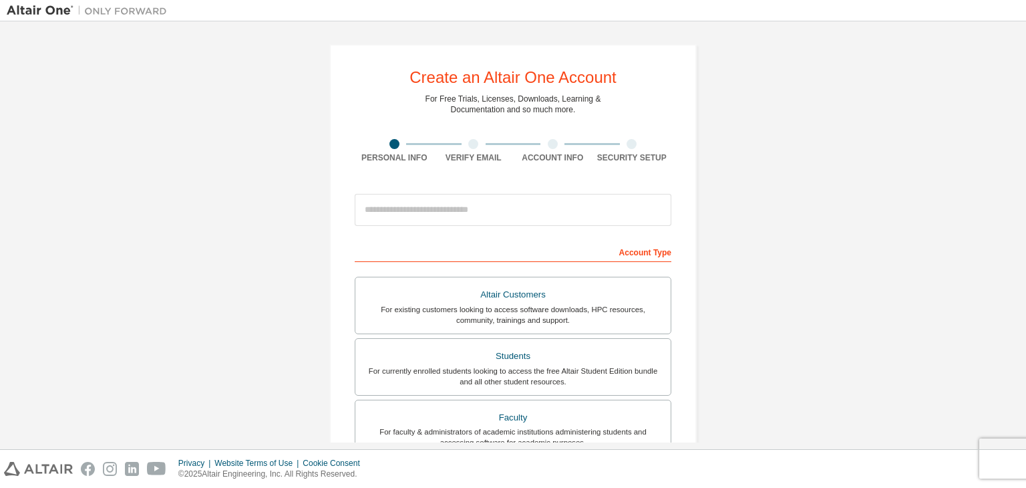 This screenshot has height=488, width=1026. Describe the element at coordinates (513, 104) in the screenshot. I see `div: For Free Trials, Licenses, Downloads, Learning & Documentation and so much more.` at that location.